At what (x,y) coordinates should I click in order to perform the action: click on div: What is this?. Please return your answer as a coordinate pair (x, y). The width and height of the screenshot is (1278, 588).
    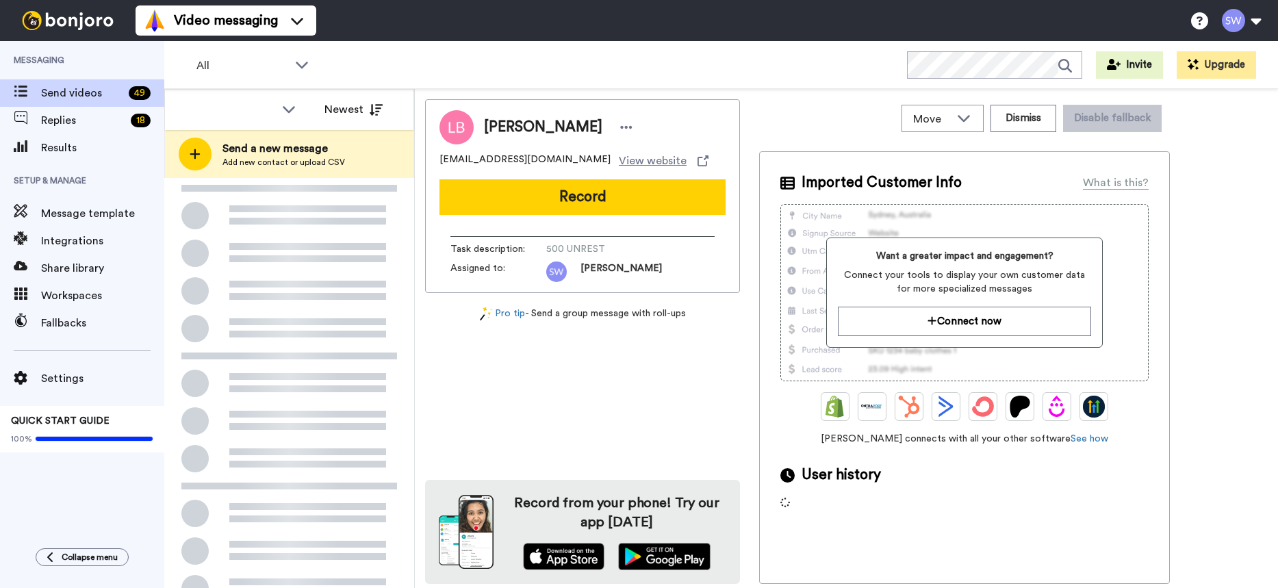
    Looking at the image, I should click on (1116, 183).